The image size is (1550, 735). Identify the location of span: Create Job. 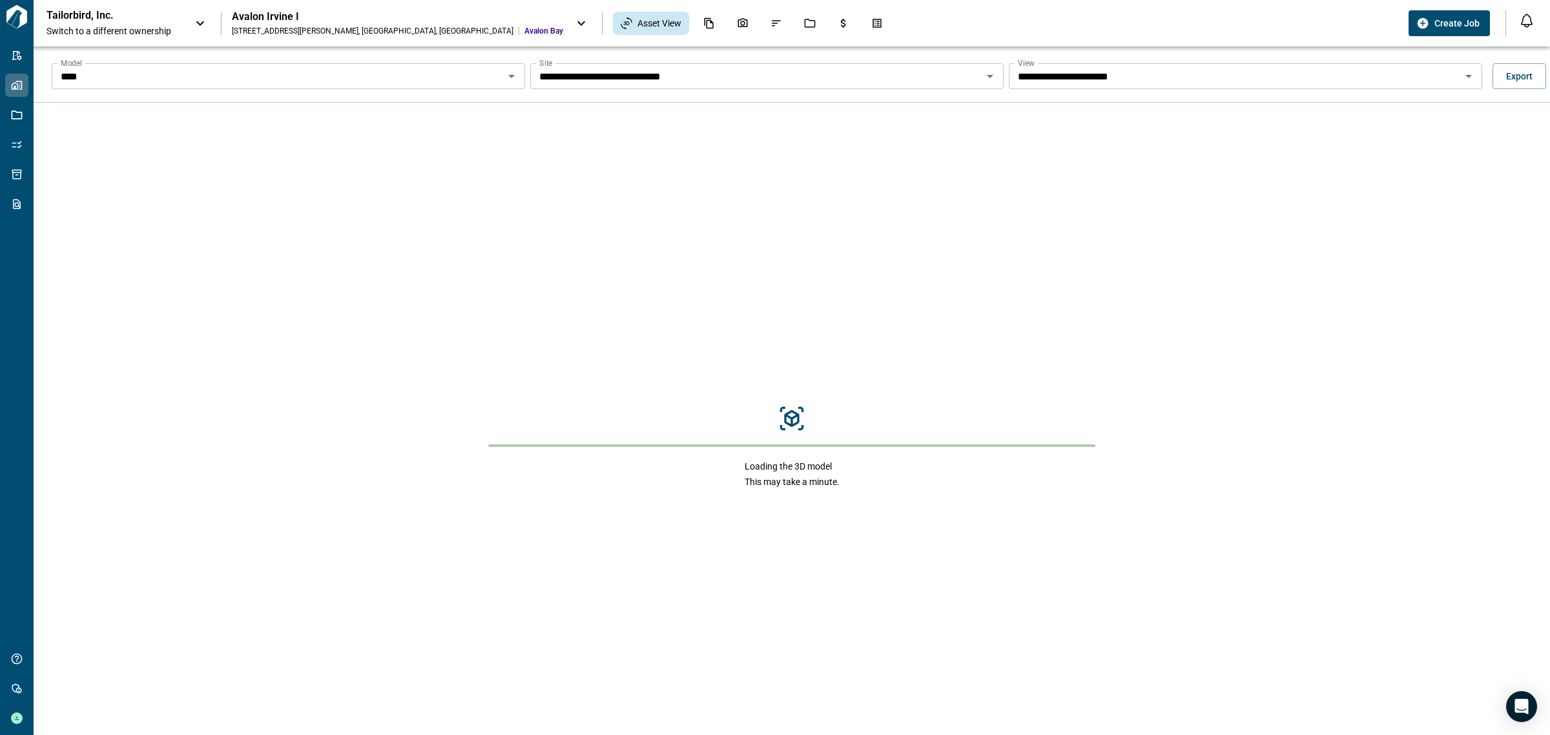
(1457, 23).